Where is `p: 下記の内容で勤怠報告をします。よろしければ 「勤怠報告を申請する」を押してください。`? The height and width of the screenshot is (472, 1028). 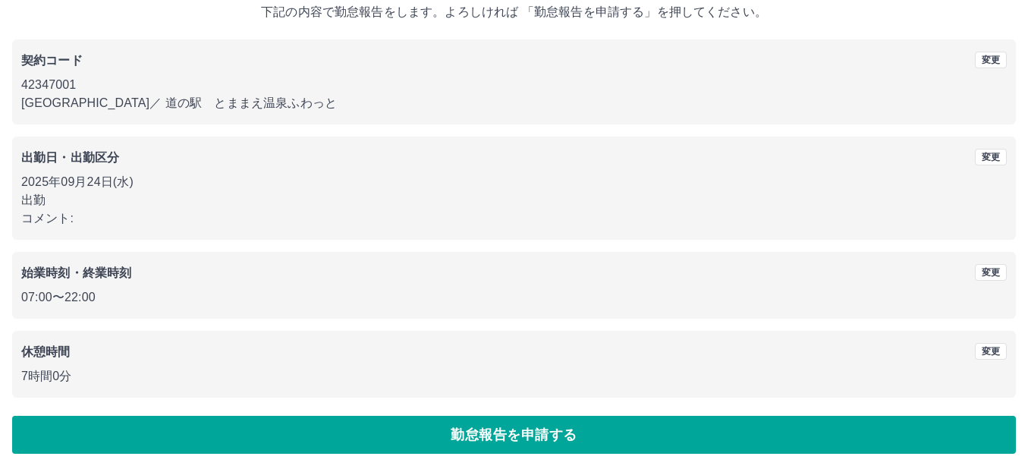 p: 下記の内容で勤怠報告をします。よろしければ 「勤怠報告を申請する」を押してください。 is located at coordinates (514, 12).